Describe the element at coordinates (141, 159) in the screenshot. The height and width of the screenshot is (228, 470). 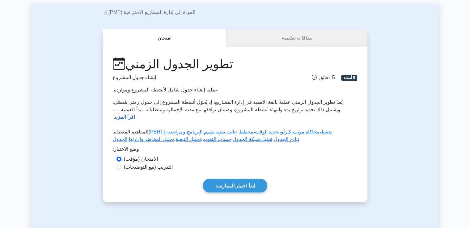
I see `font: الامتحان (مؤقت)` at that location.